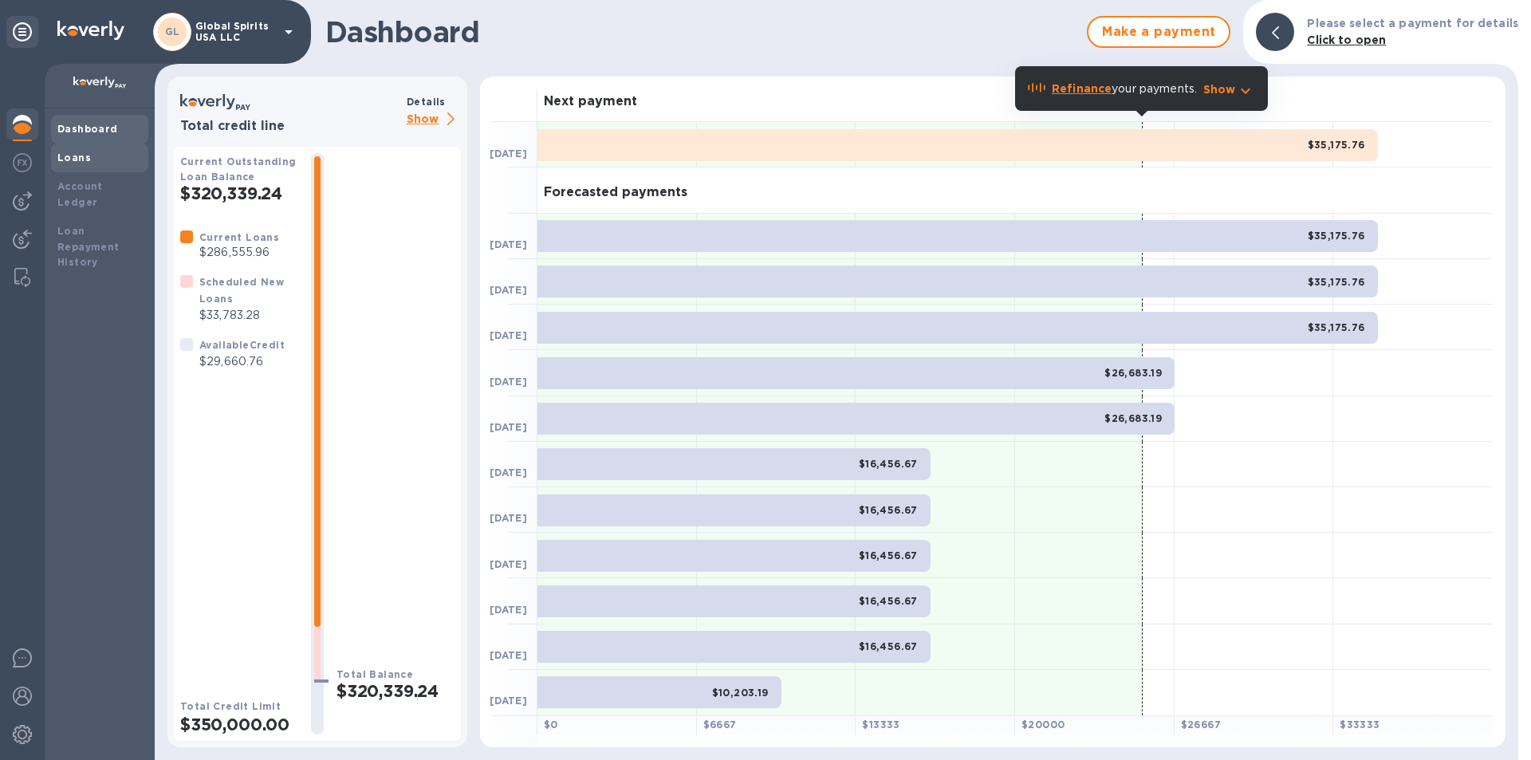 Image resolution: width=1531 pixels, height=760 pixels. I want to click on b: Current Outstanding Loan Balance, so click(238, 169).